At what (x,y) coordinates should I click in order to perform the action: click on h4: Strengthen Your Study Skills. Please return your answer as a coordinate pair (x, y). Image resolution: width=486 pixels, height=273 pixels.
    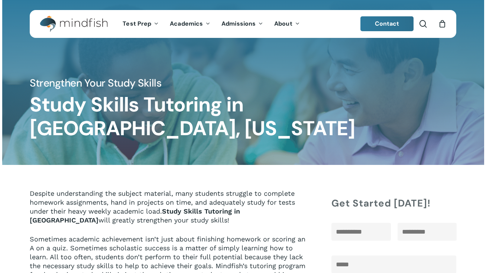
    Looking at the image, I should click on (243, 83).